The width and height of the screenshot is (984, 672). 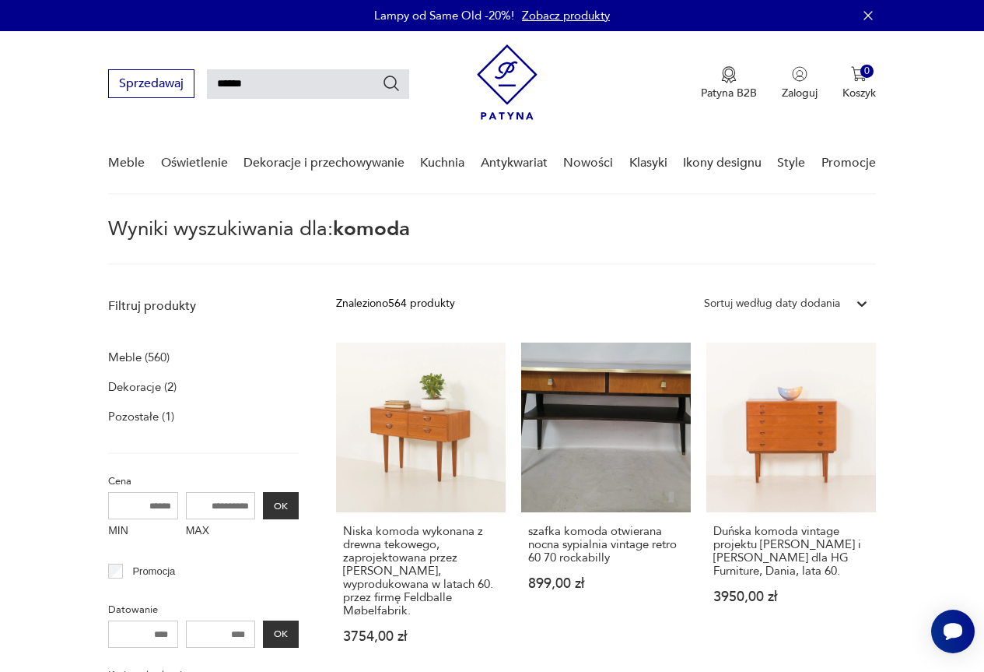 What do you see at coordinates (791, 596) in the screenshot?
I see `p: 3950,00 zł` at bounding box center [791, 596].